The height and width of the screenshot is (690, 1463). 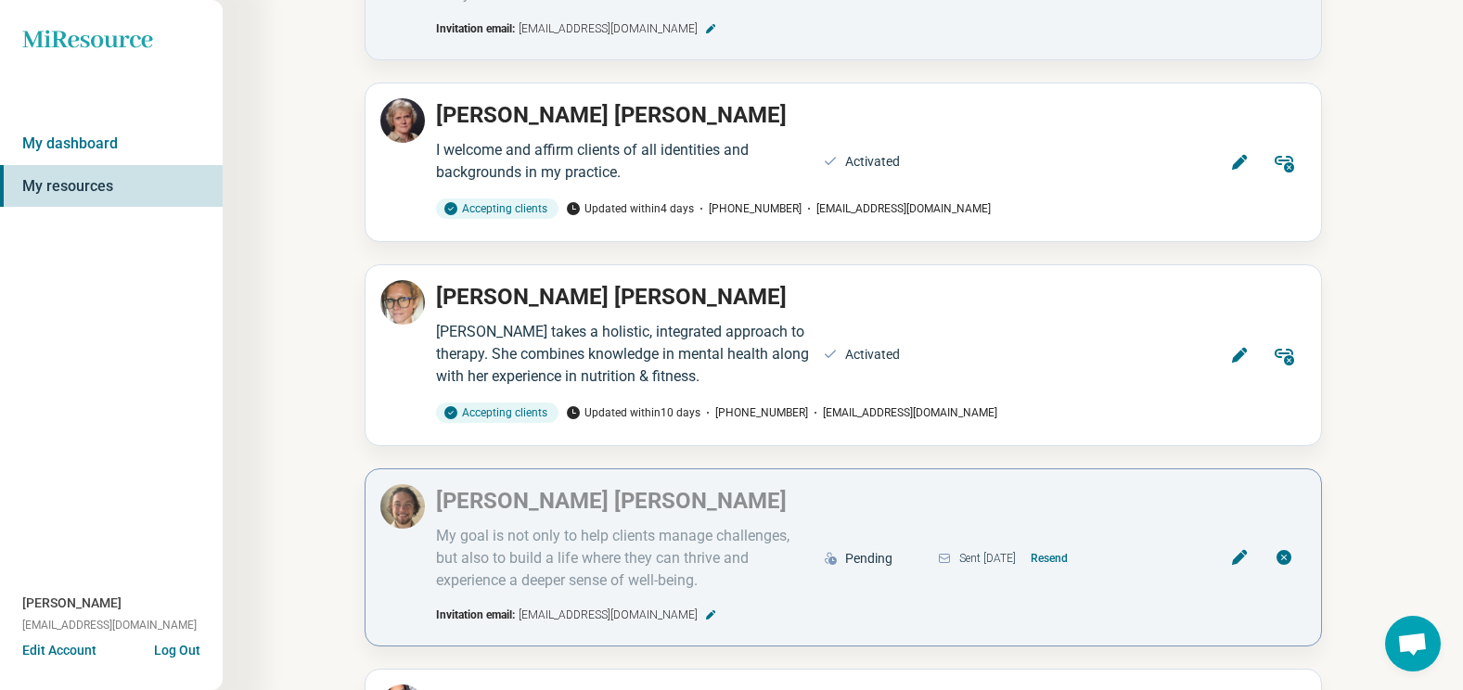 I want to click on button: Resend, so click(x=1049, y=558).